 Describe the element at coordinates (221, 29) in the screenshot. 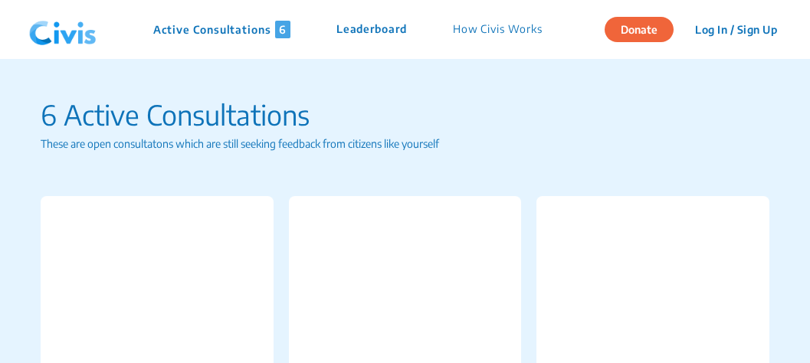

I see `p: Active Consultations` at that location.